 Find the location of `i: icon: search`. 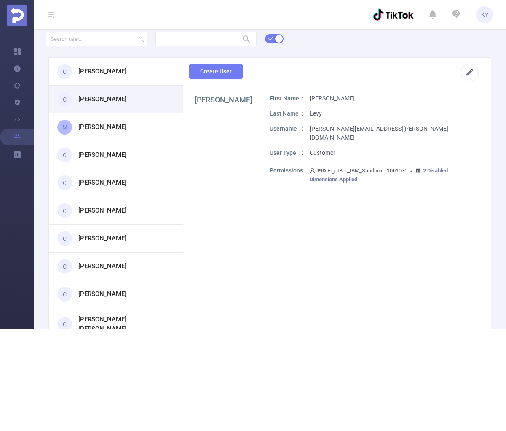

i: icon: search is located at coordinates (141, 39).